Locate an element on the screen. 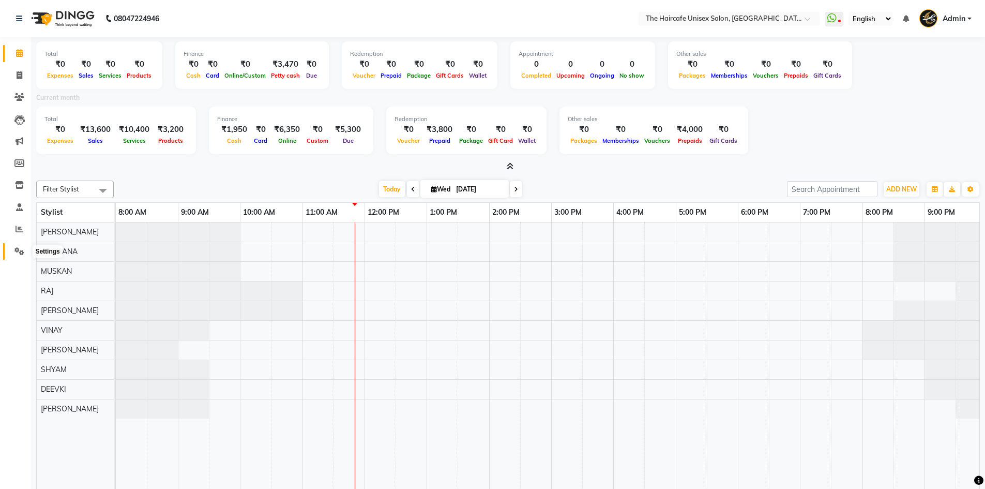 The height and width of the screenshot is (489, 985). div: Appointment is located at coordinates (583, 54).